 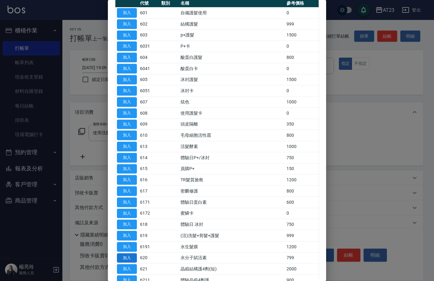 I want to click on td: TR髮質搶救, so click(x=232, y=180).